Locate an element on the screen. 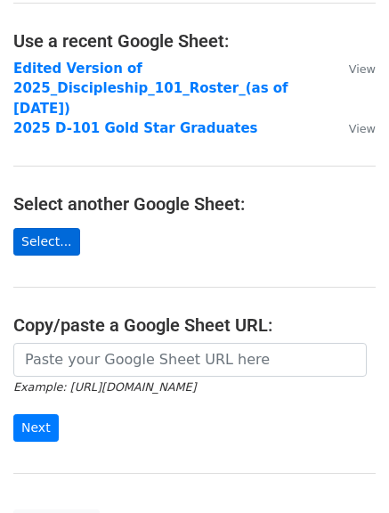  strong: 2025 D-101 Gold Star Graduates is located at coordinates (135, 128).